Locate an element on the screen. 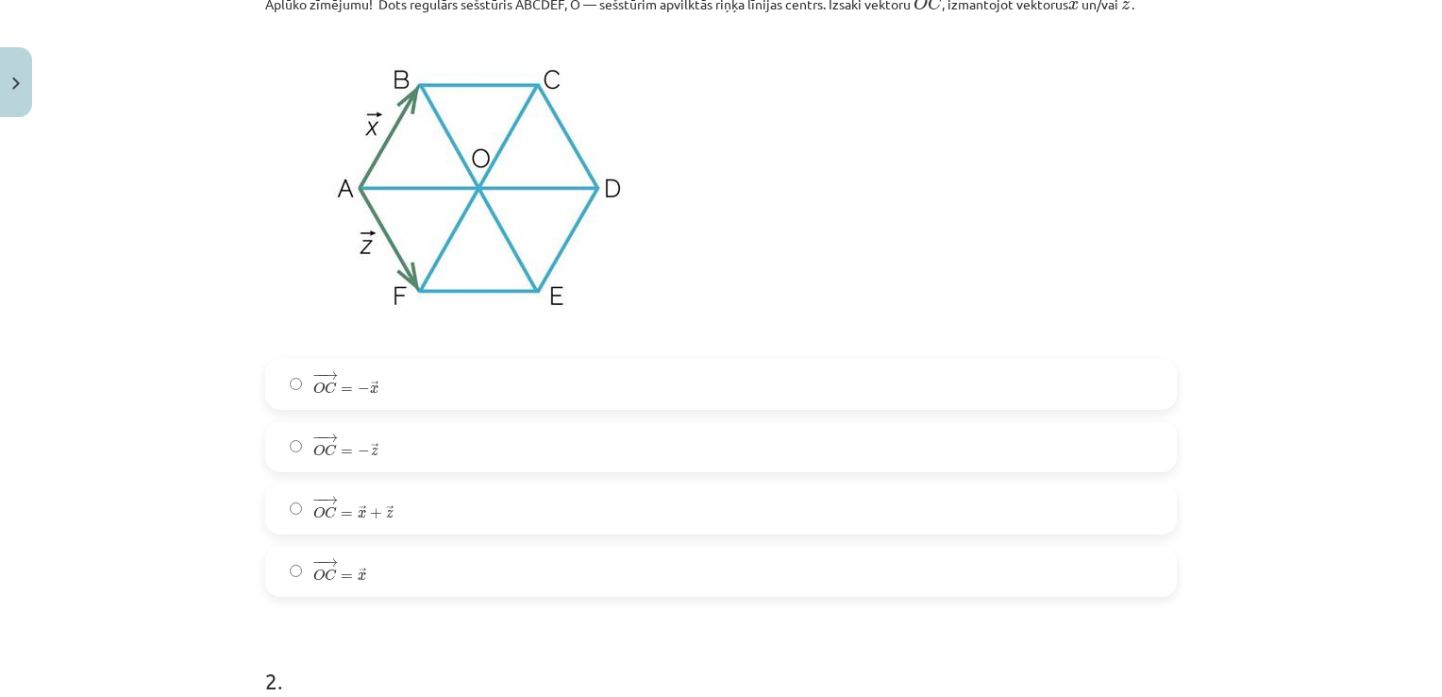 This screenshot has width=1442, height=697. img: icon-close-lesson-0947bae3869378f0d4975bcd49f059093ad1ed9edebbc8119c70593378902aed.svg is located at coordinates (16, 83).